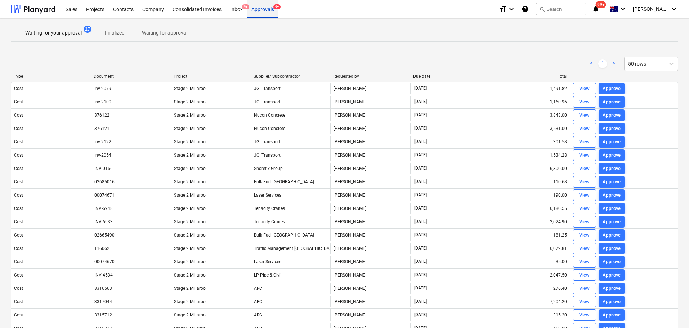  Describe the element at coordinates (561, 9) in the screenshot. I see `button: Search` at that location.